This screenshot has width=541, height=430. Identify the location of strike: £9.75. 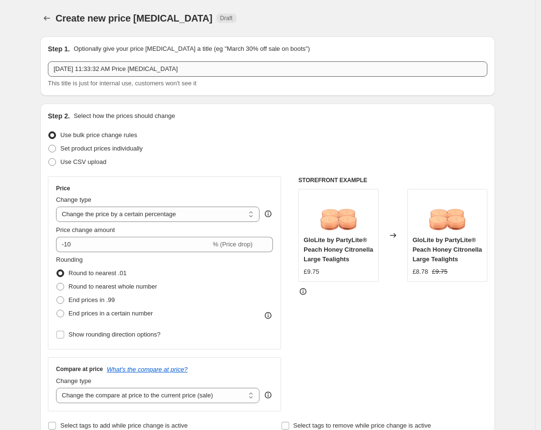
(440, 272).